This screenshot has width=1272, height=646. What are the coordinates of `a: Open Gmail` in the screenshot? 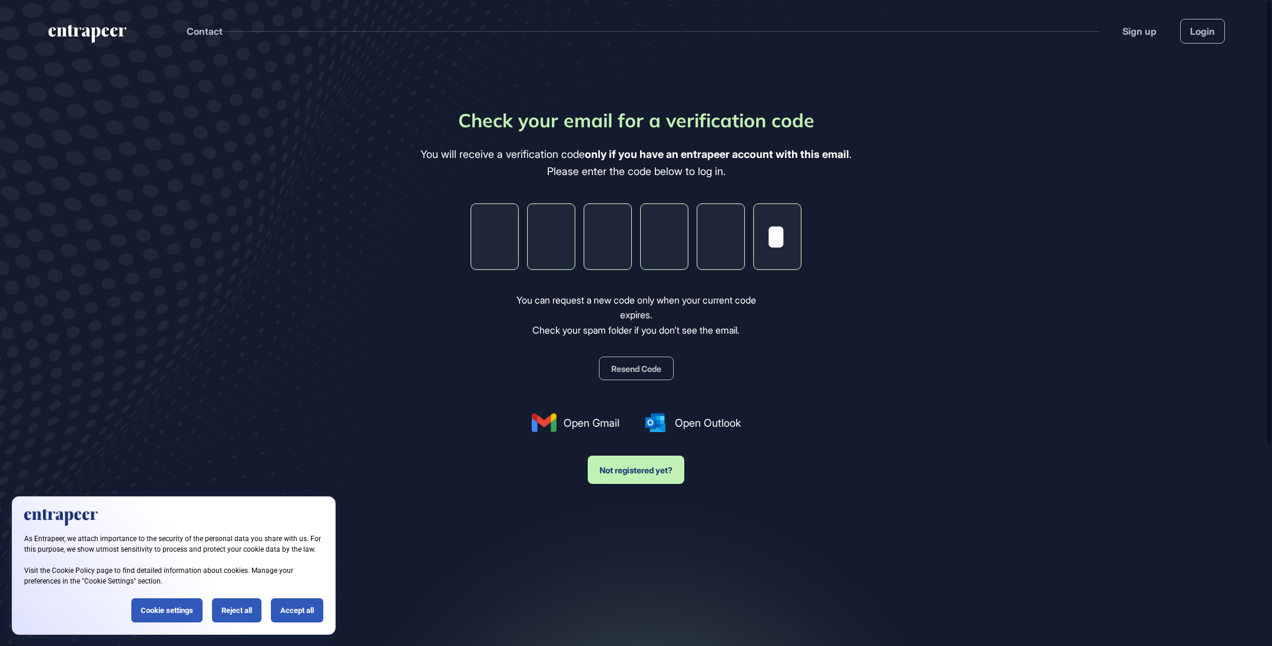 It's located at (576, 422).